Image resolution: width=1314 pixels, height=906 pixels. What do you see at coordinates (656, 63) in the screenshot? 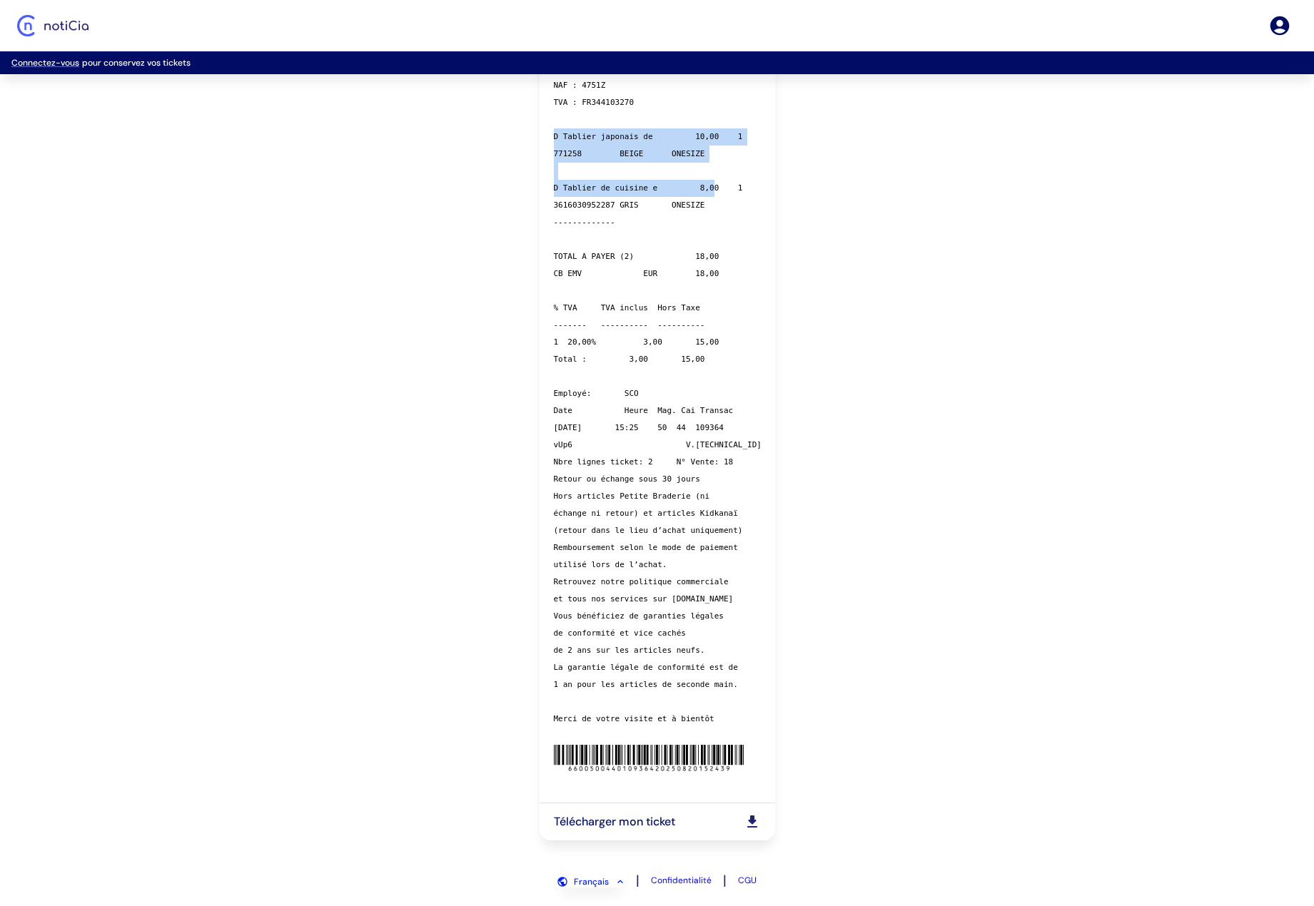
I see `p: pour conservez vos tickets` at bounding box center [656, 63].